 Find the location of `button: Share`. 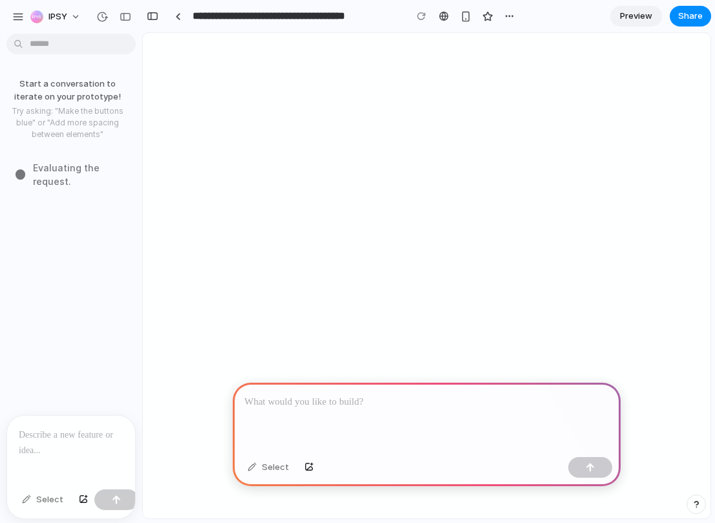

button: Share is located at coordinates (690, 16).